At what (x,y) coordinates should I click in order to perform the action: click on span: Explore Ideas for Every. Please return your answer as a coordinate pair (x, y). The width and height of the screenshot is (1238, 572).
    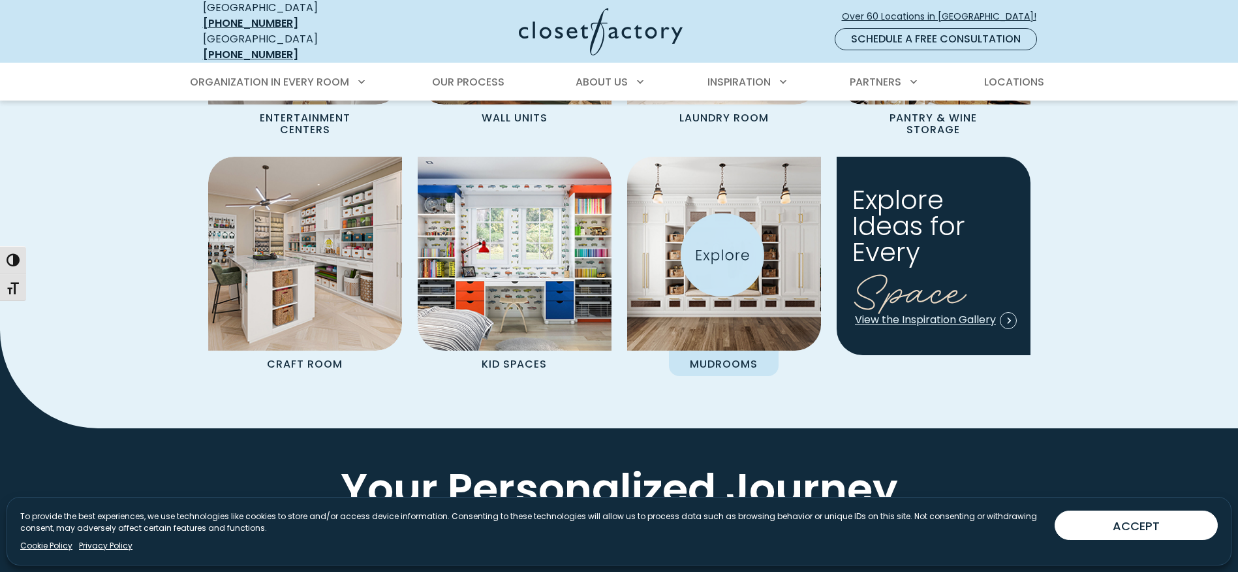
    Looking at the image, I should click on (908, 226).